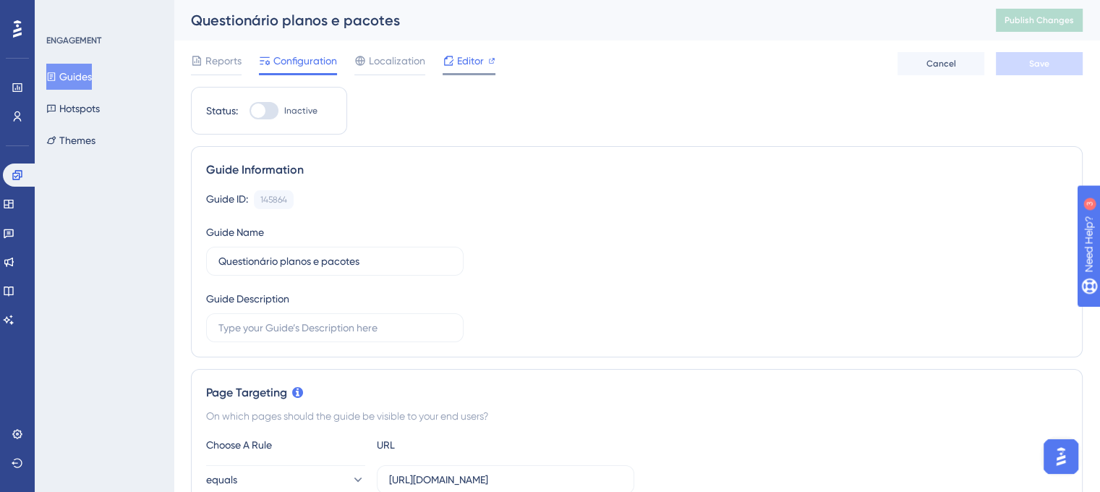 The width and height of the screenshot is (1100, 492). I want to click on button: Cancel, so click(941, 64).